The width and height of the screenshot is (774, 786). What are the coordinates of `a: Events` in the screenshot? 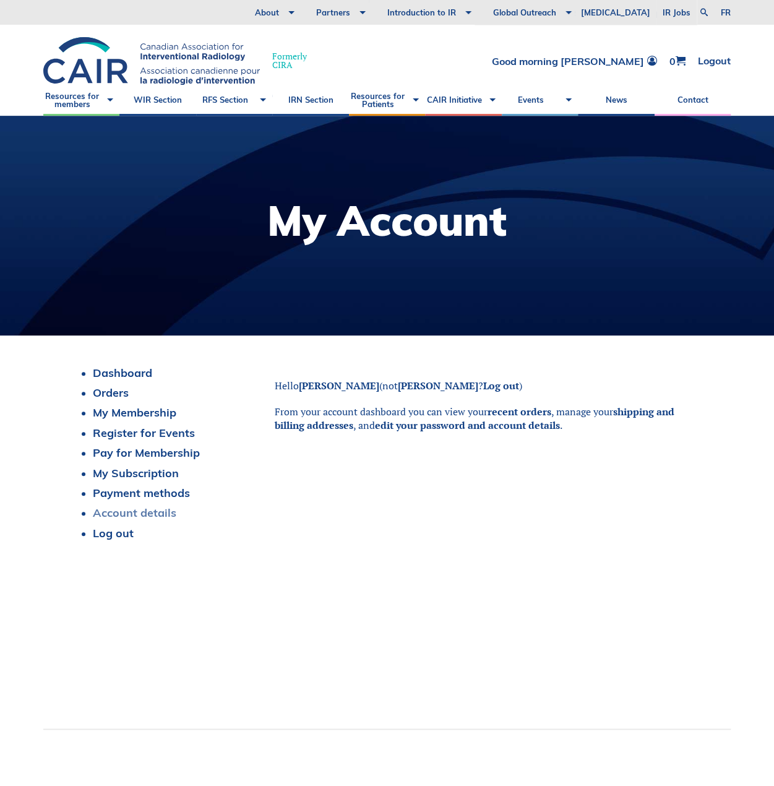 It's located at (540, 100).